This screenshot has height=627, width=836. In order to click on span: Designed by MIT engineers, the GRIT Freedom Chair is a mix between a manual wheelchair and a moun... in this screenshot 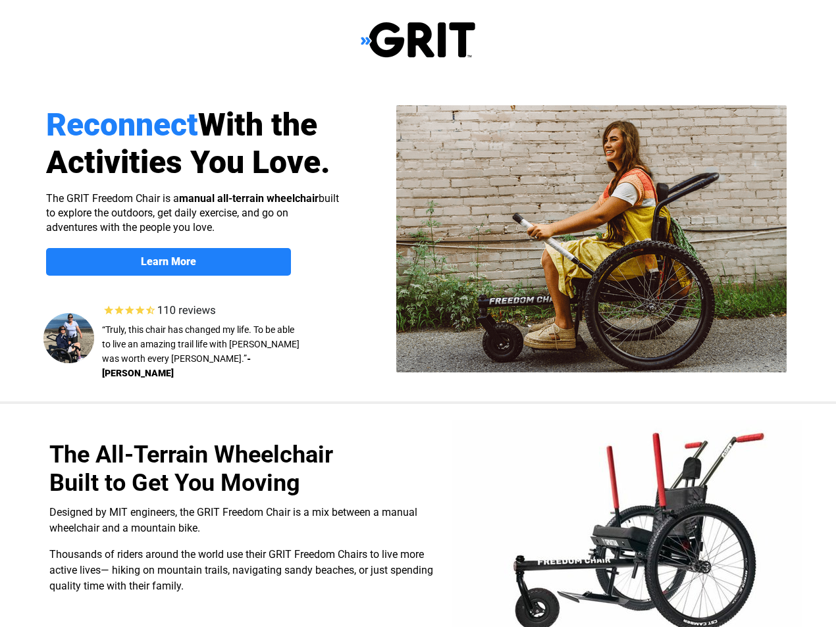, I will do `click(233, 520)`.